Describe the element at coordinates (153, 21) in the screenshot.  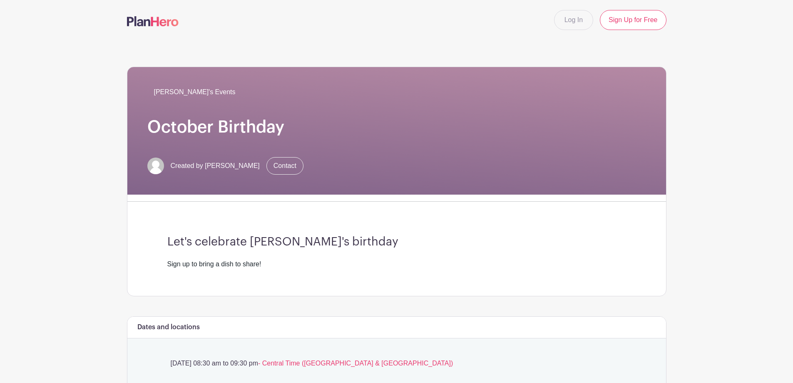
I see `img: logo-507f7623f17ff9eddc593b1ce0a138ce2505c220e1c5a4e2b4648c50719b7d32.svg` at that location.